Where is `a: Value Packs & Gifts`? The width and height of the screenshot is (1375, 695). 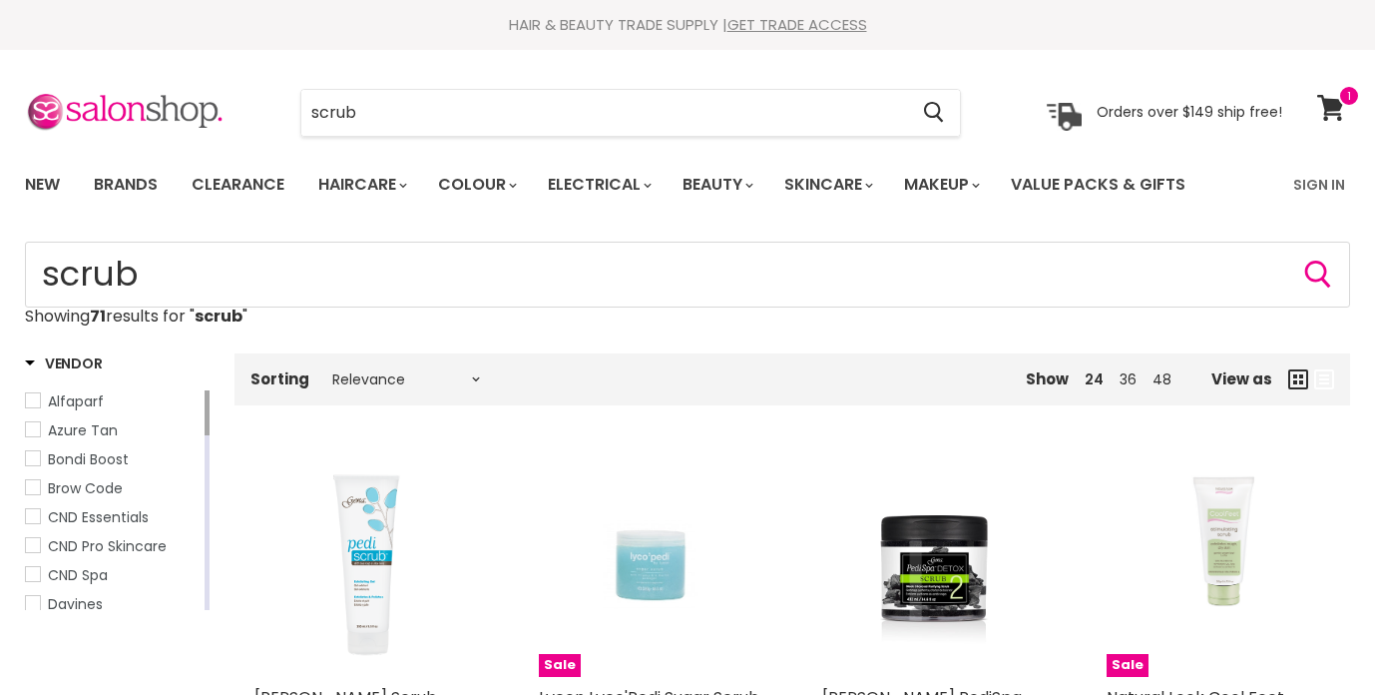 a: Value Packs & Gifts is located at coordinates (1098, 185).